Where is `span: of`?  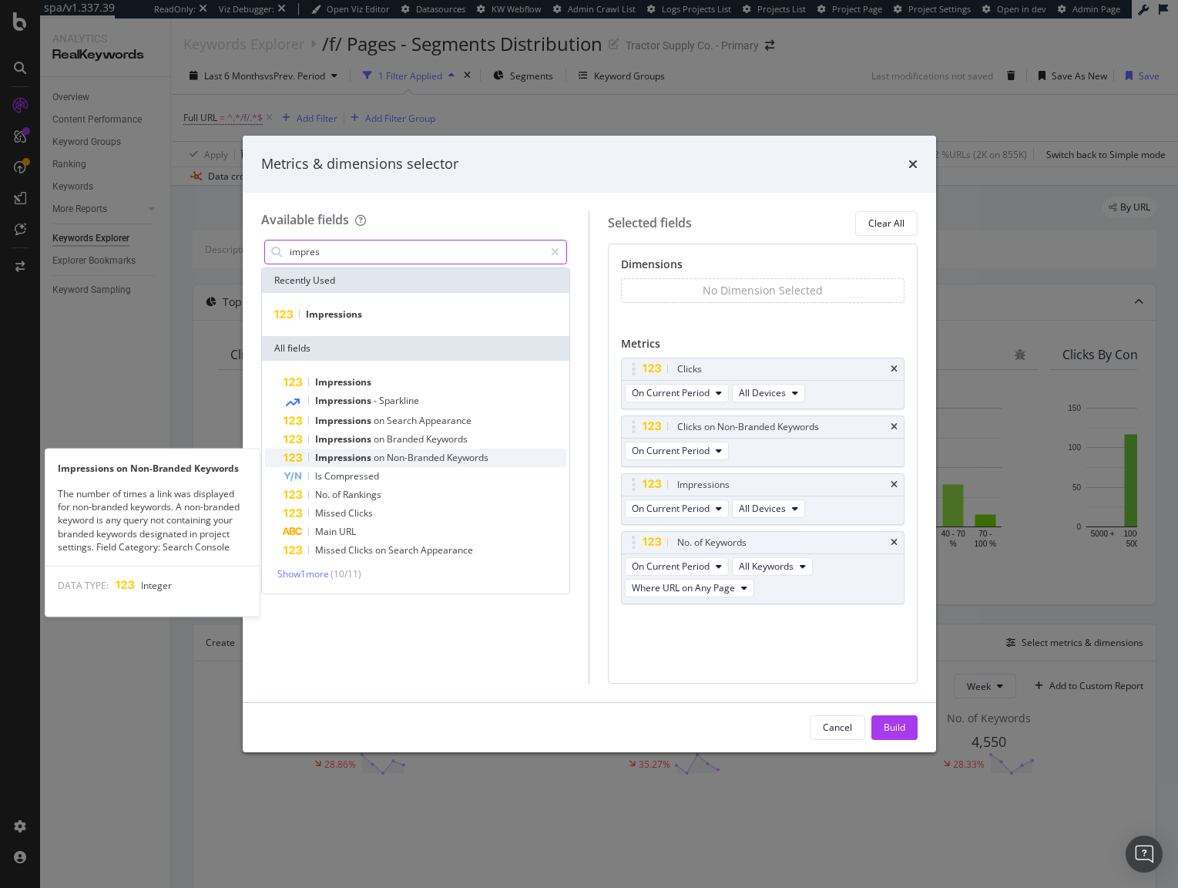 span: of is located at coordinates (338, 494).